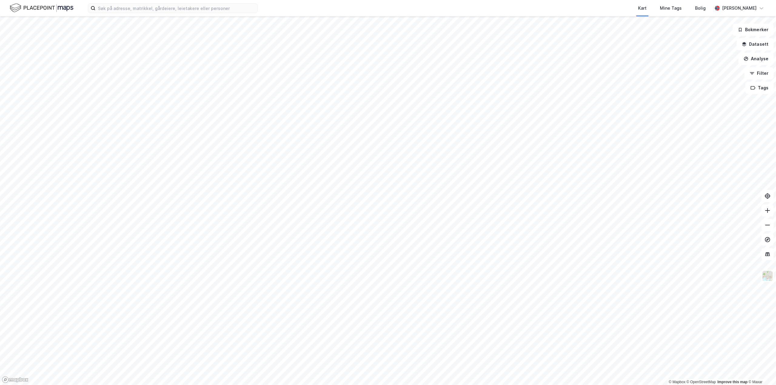  Describe the element at coordinates (753, 30) in the screenshot. I see `button: Bokmerker` at that location.